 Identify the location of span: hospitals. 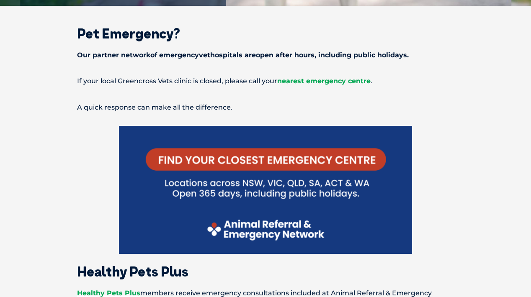
(226, 55).